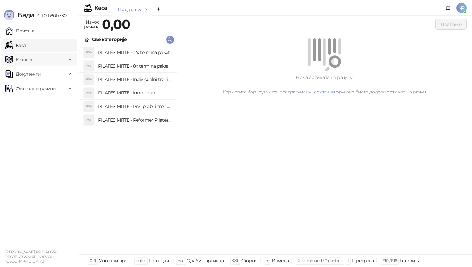 The height and width of the screenshot is (267, 472). Describe the element at coordinates (389, 260) in the screenshot. I see `span: F10 / F16` at that location.